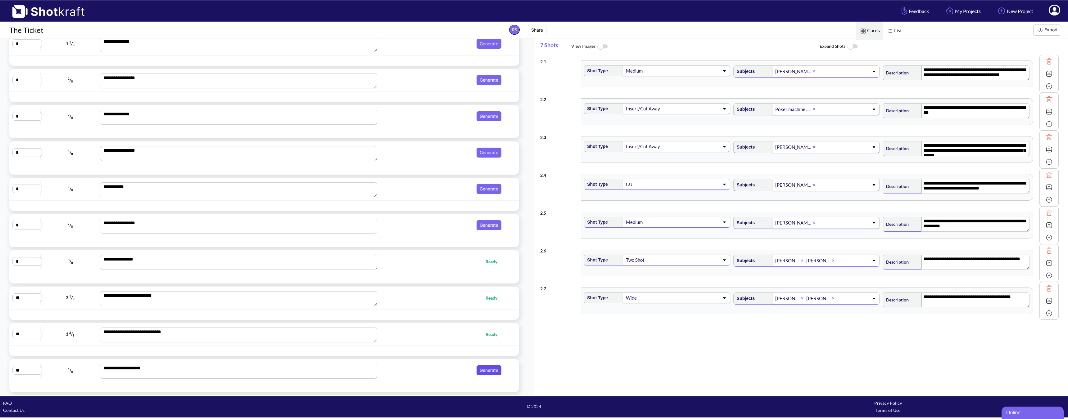 The height and width of the screenshot is (419, 1068). Describe the element at coordinates (647, 260) in the screenshot. I see `div: Two Shot` at that location.